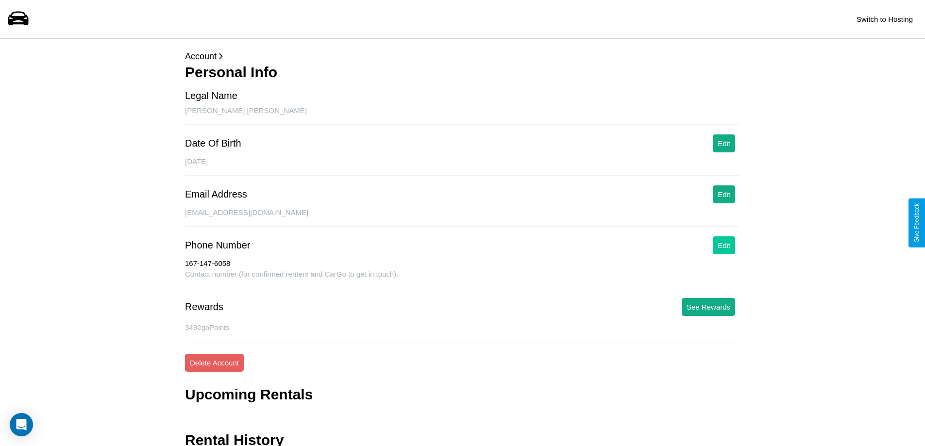 This screenshot has width=925, height=446. Describe the element at coordinates (214, 363) in the screenshot. I see `button: Delete Account` at that location.